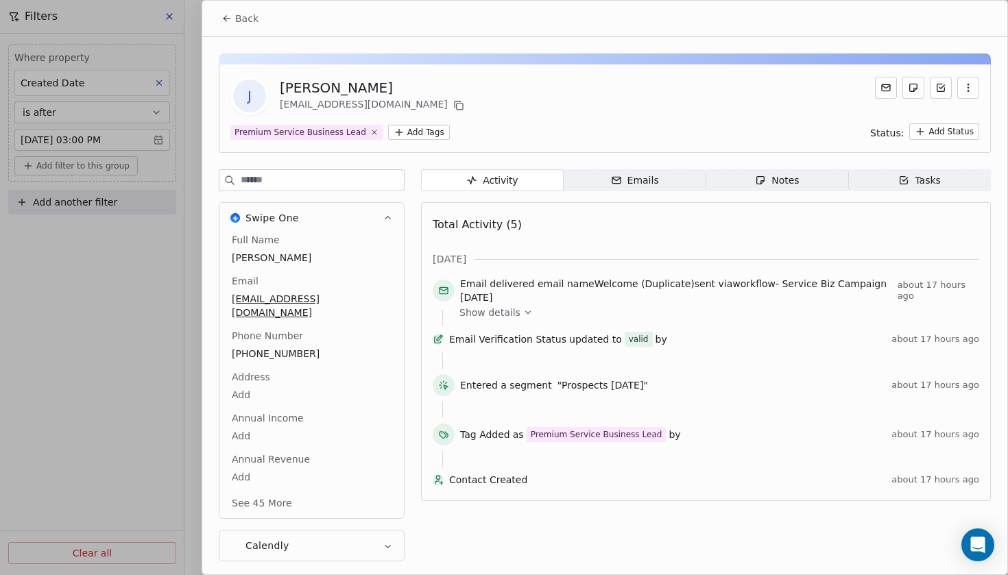 Image resolution: width=1008 pixels, height=575 pixels. What do you see at coordinates (267, 546) in the screenshot?
I see `span: Calendly` at bounding box center [267, 546].